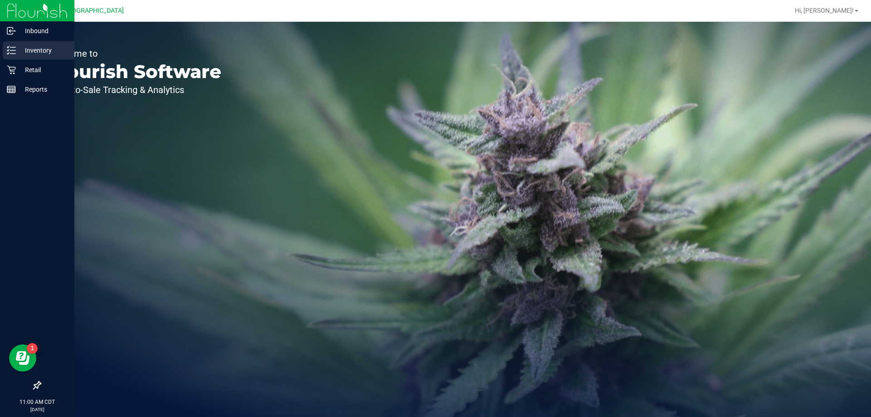 The image size is (871, 417). What do you see at coordinates (135, 90) in the screenshot?
I see `p: Seed-to-Sale Tracking & Analytics` at bounding box center [135, 90].